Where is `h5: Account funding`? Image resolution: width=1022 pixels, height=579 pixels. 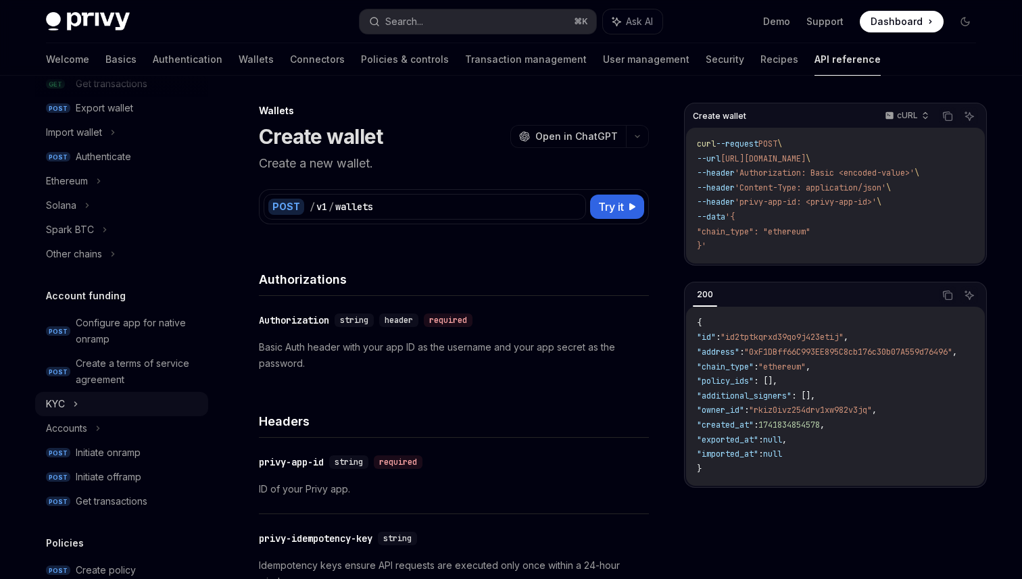
h5: Account funding is located at coordinates (86, 296).